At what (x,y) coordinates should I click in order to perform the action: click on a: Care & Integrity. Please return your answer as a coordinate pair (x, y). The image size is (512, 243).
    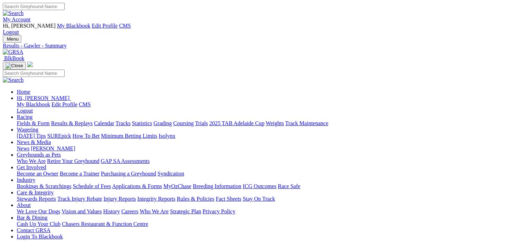
    Looking at the image, I should click on (35, 192).